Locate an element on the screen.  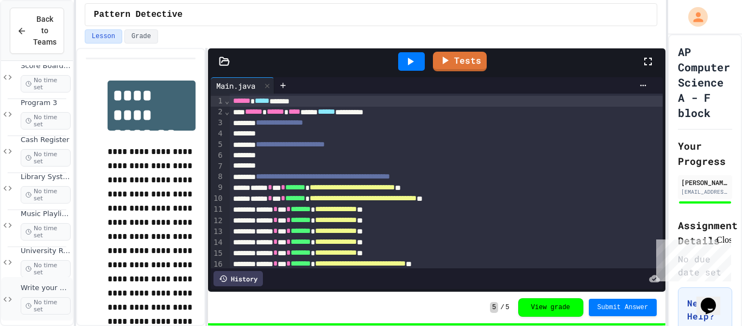
span: Submit Answer is located at coordinates (623, 307).